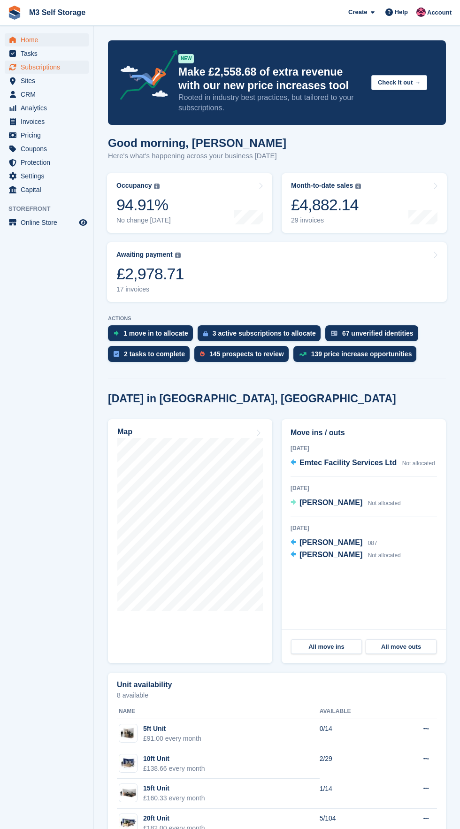 The height and width of the screenshot is (829, 460). What do you see at coordinates (334, 333) in the screenshot?
I see `img: verify_identity-adf6edd0f0f0b5bbfe63781bf79b02c33cf7c696d77639b501bdc392416b5a36.svg` at bounding box center [334, 333].